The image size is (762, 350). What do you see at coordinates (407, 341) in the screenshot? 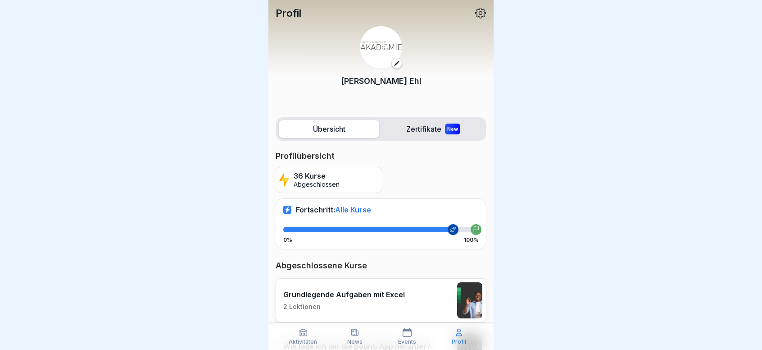
I see `p: Events` at bounding box center [407, 341].